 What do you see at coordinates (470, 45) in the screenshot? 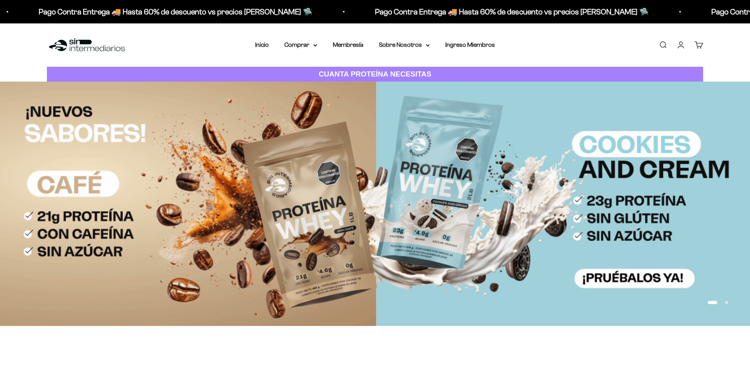
I see `a: Ingreso Miembros` at bounding box center [470, 45].